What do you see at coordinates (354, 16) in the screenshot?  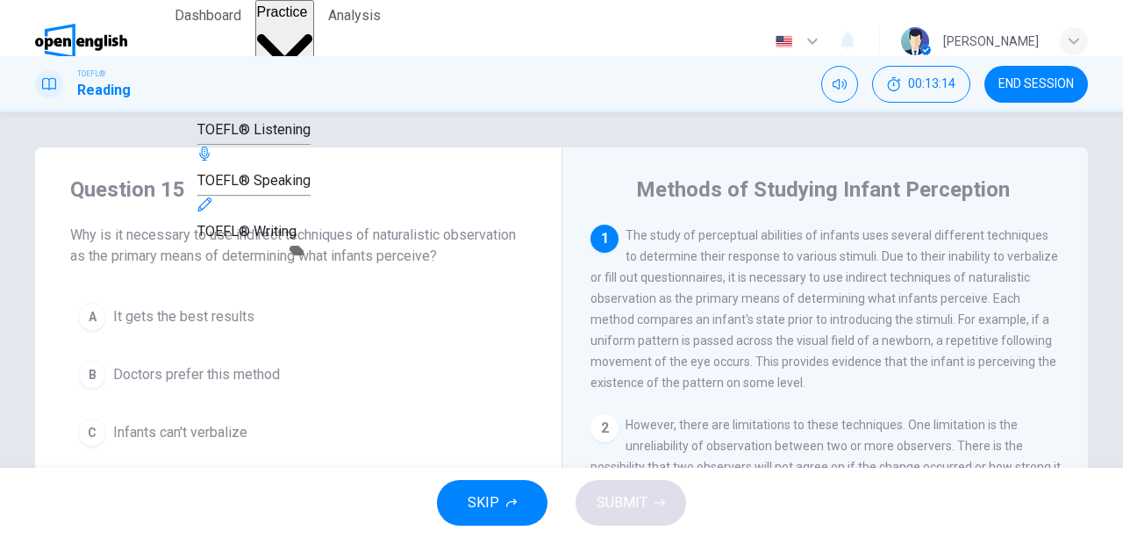 I see `span: Analysis` at bounding box center [354, 16].